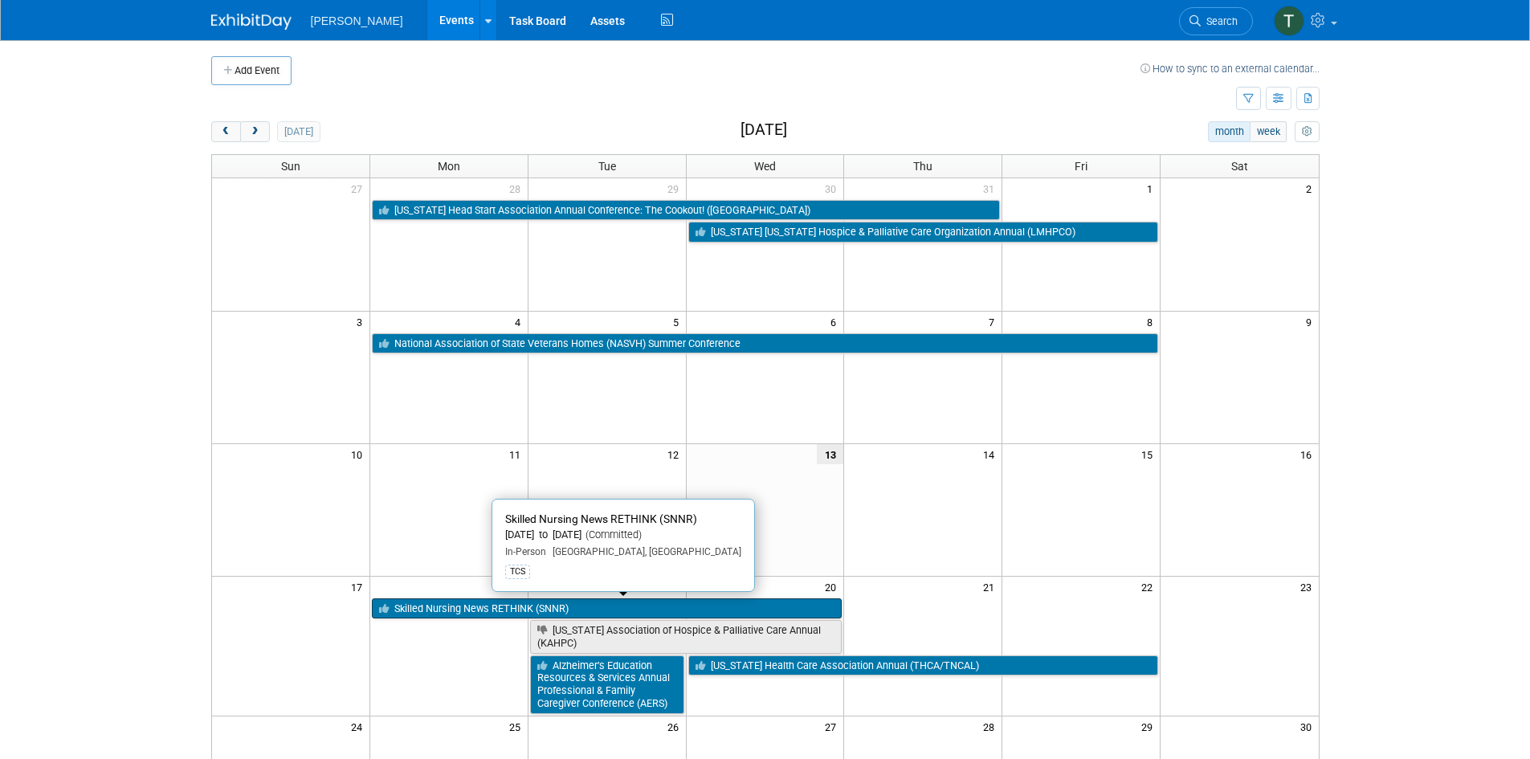 The image size is (1530, 759). What do you see at coordinates (675, 726) in the screenshot?
I see `span: 26` at bounding box center [675, 726].